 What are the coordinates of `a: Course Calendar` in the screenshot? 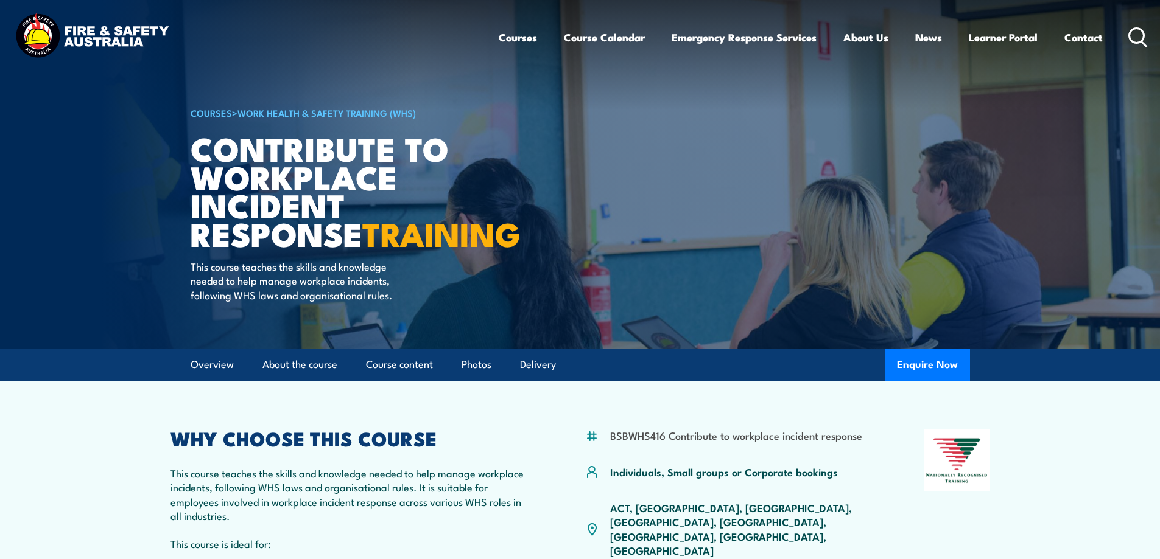 It's located at (604, 37).